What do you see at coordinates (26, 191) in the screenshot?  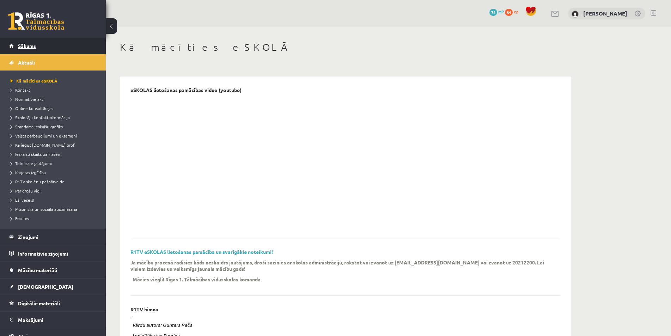 I see `span: Par drošu vidi!` at bounding box center [26, 191].